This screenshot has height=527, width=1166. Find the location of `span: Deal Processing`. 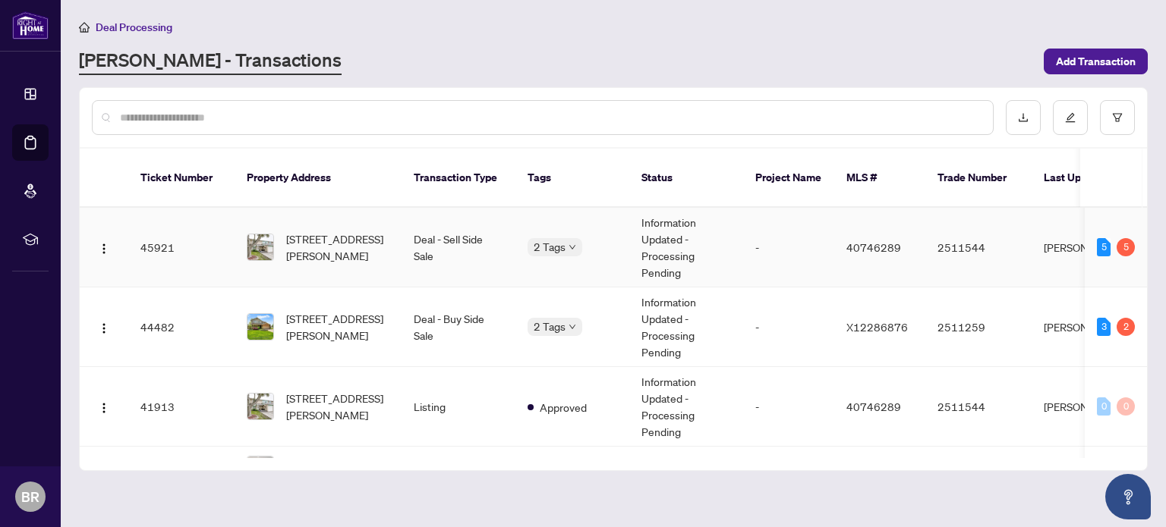

span: Deal Processing is located at coordinates (134, 27).